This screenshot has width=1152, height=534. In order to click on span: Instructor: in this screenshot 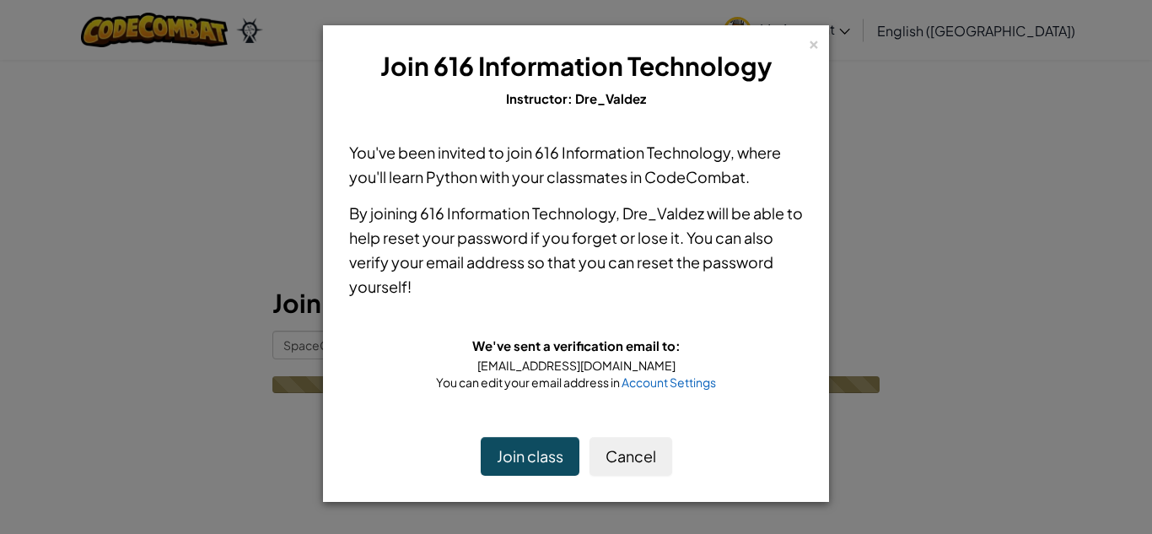, I will do `click(541, 98)`.